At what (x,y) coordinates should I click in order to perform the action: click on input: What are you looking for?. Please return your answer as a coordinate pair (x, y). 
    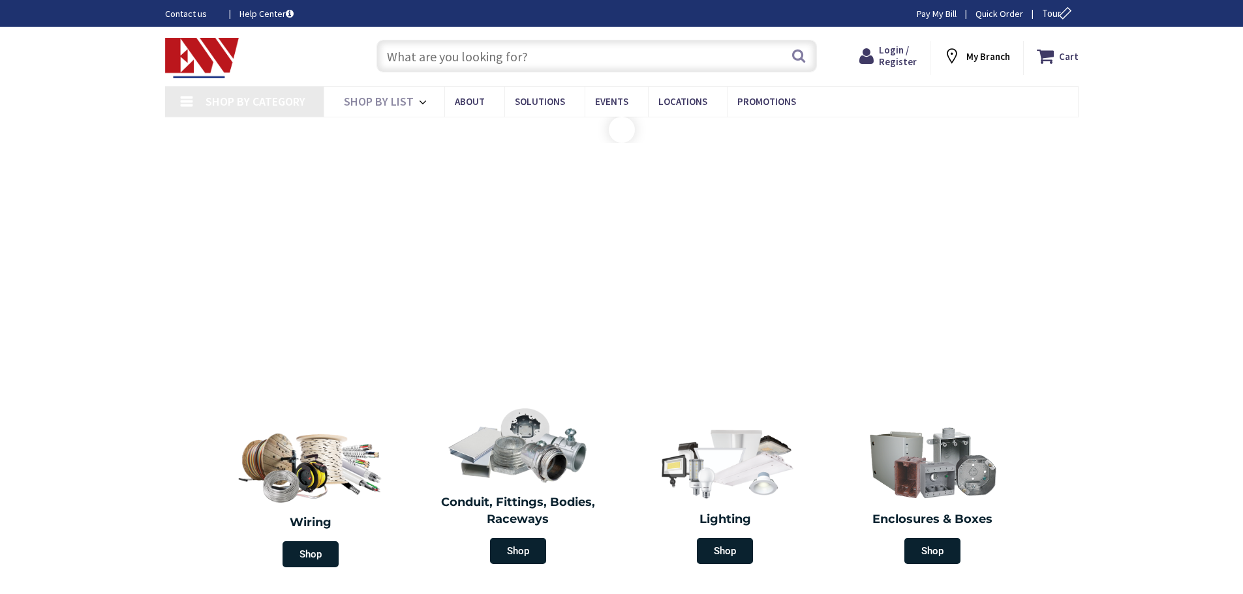
    Looking at the image, I should click on (596, 56).